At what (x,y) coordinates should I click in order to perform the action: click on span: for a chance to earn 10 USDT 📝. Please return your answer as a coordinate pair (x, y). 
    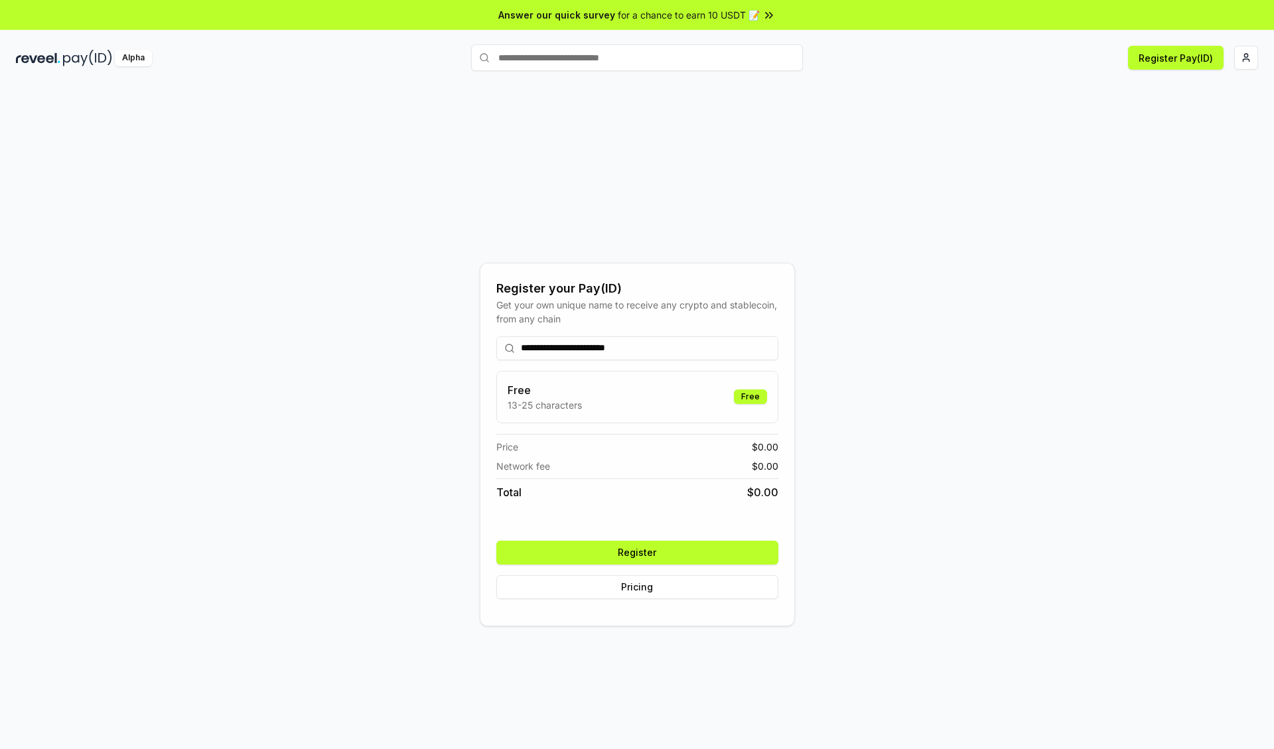
    Looking at the image, I should click on (689, 15).